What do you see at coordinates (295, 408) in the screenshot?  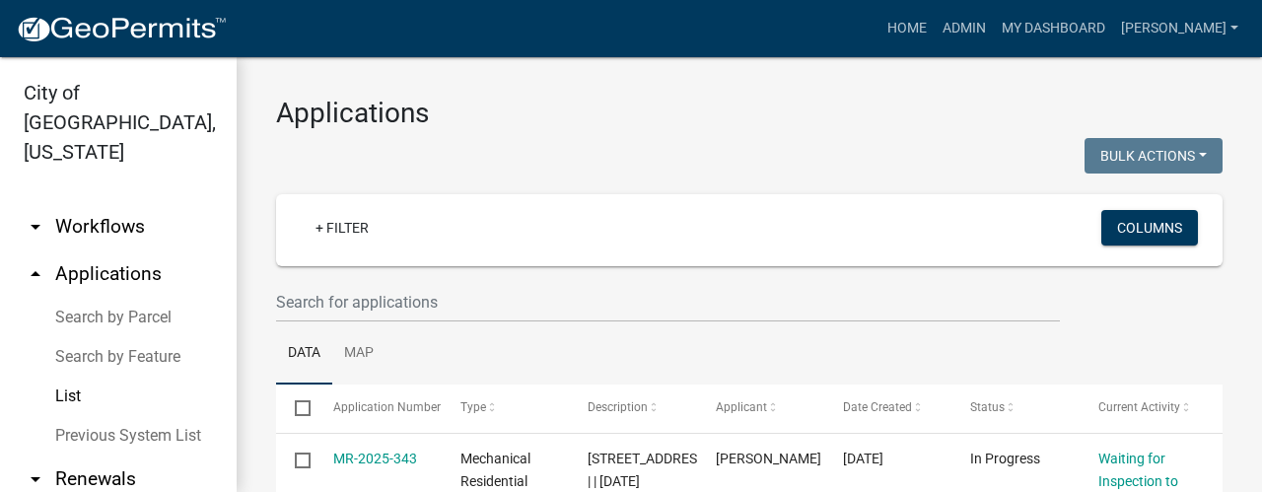 I see `datatable-header-cell: Select` at bounding box center [295, 408].